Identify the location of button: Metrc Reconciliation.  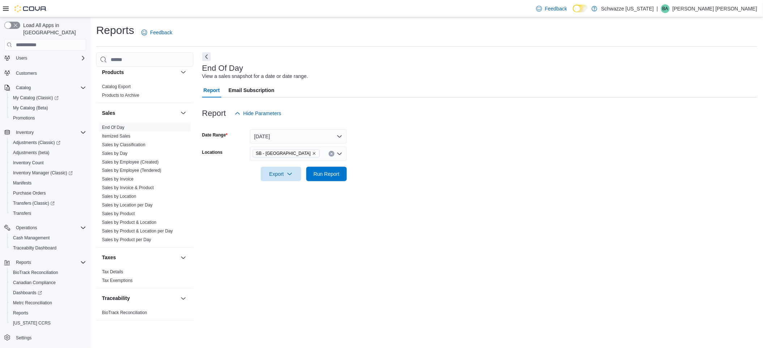
(48, 303).